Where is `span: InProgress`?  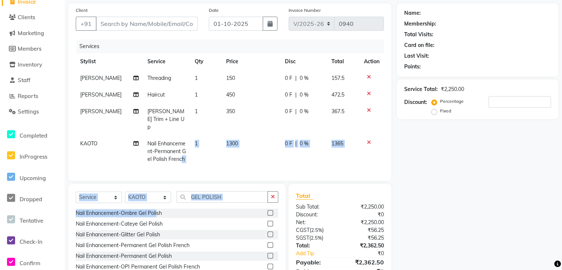
span: InProgress is located at coordinates (33, 156).